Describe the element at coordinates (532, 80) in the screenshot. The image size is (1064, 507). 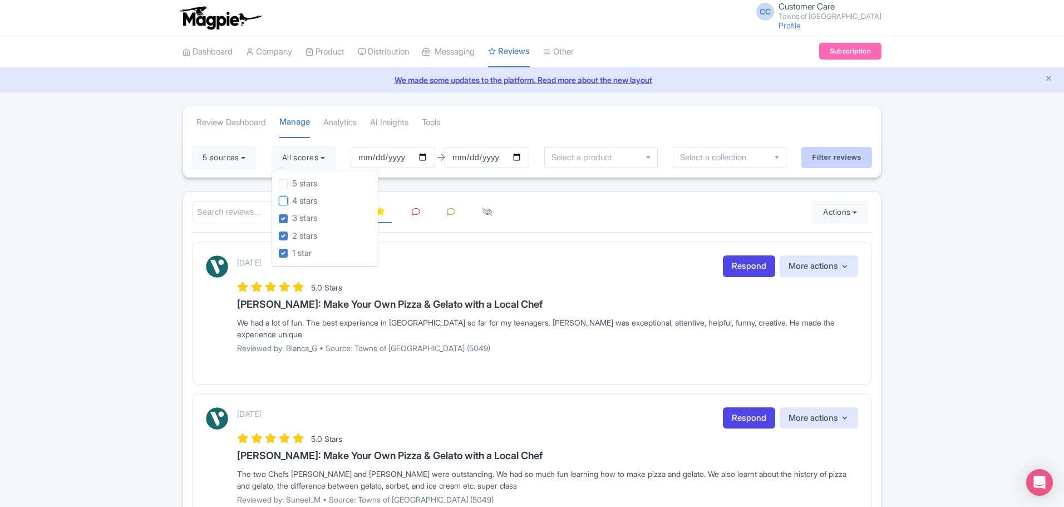
I see `a: We made some updates to the platform. Read more about the new layout` at that location.